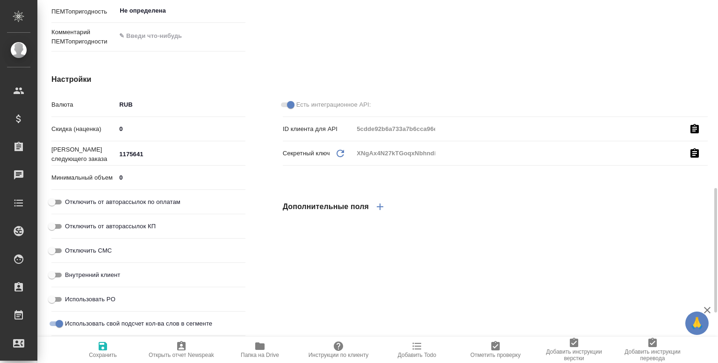  I want to click on span: Использовать PO, so click(90, 299).